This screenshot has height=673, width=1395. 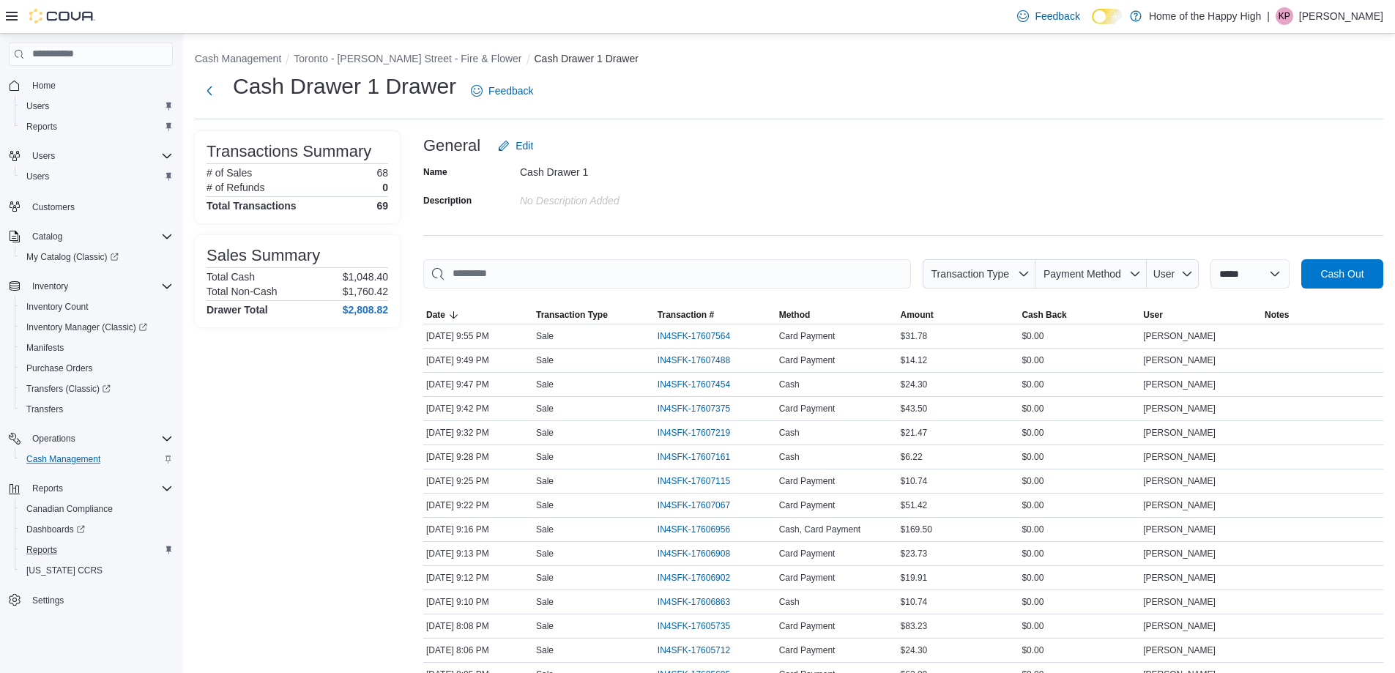 What do you see at coordinates (716, 315) in the screenshot?
I see `button: Transaction #` at bounding box center [716, 315].